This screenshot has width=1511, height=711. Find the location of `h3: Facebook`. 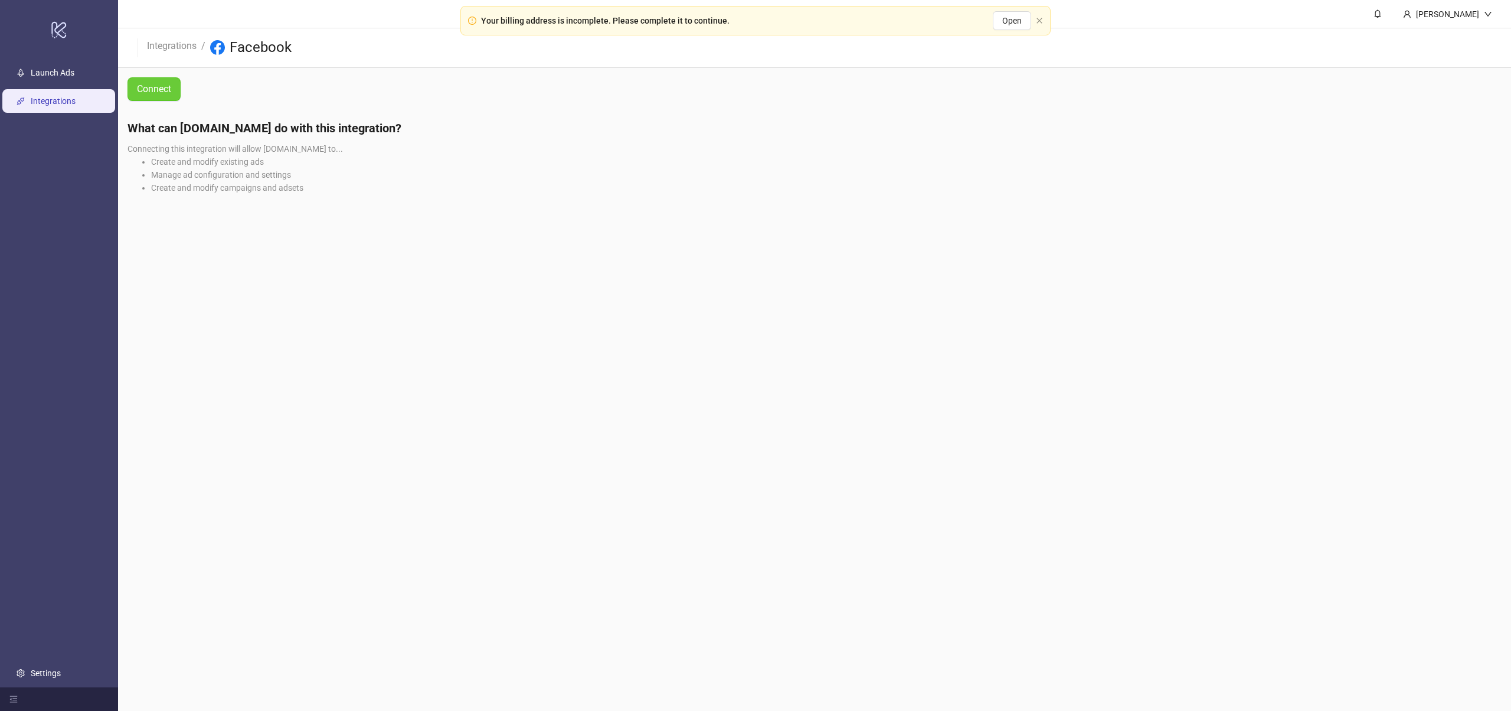

h3: Facebook is located at coordinates (260, 48).